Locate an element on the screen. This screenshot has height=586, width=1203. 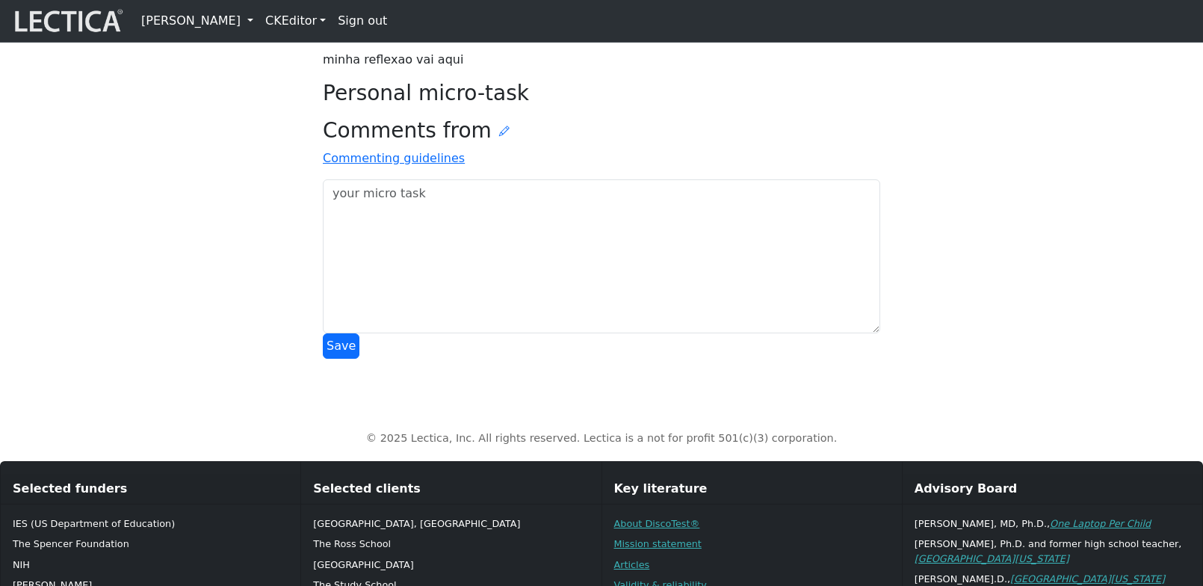
p: NIH is located at coordinates (150, 564).